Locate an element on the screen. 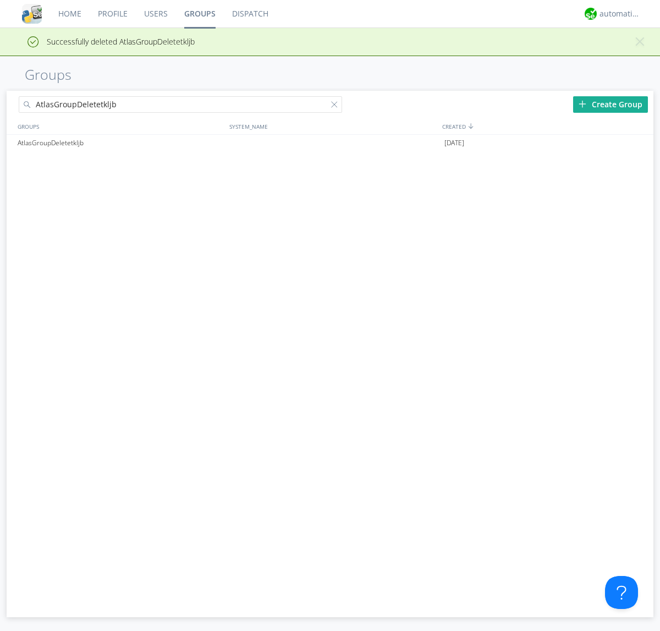 This screenshot has width=660, height=631. span: Successfully deleted AtlasGroupDeletetkljb is located at coordinates (101, 41).